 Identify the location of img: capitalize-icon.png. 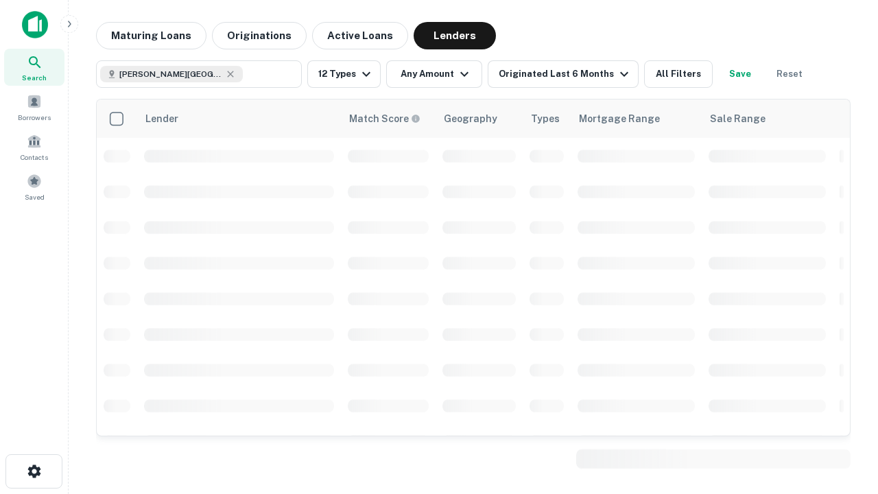
(35, 25).